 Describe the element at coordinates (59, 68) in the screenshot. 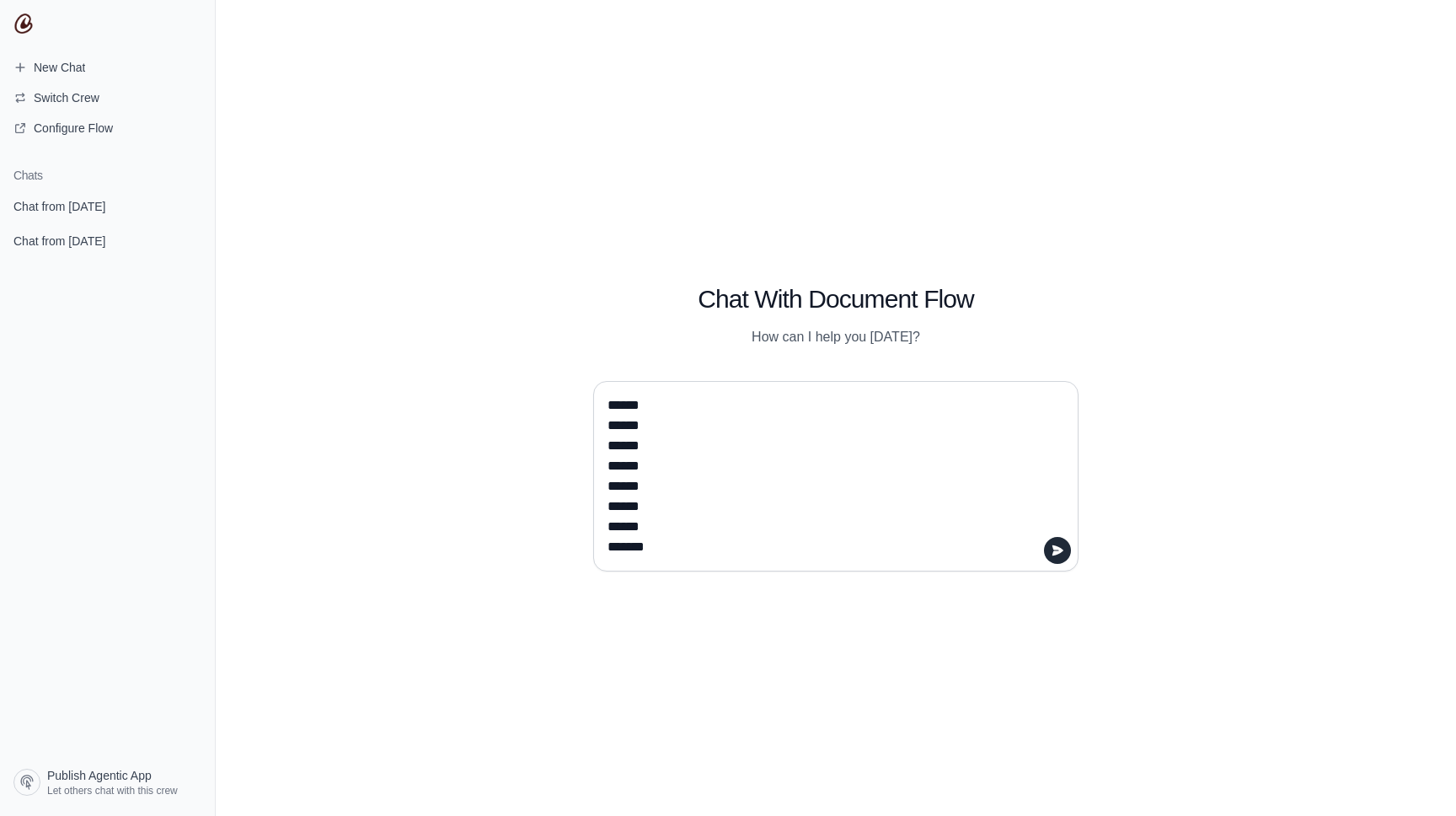

I see `span: New Chat` at that location.